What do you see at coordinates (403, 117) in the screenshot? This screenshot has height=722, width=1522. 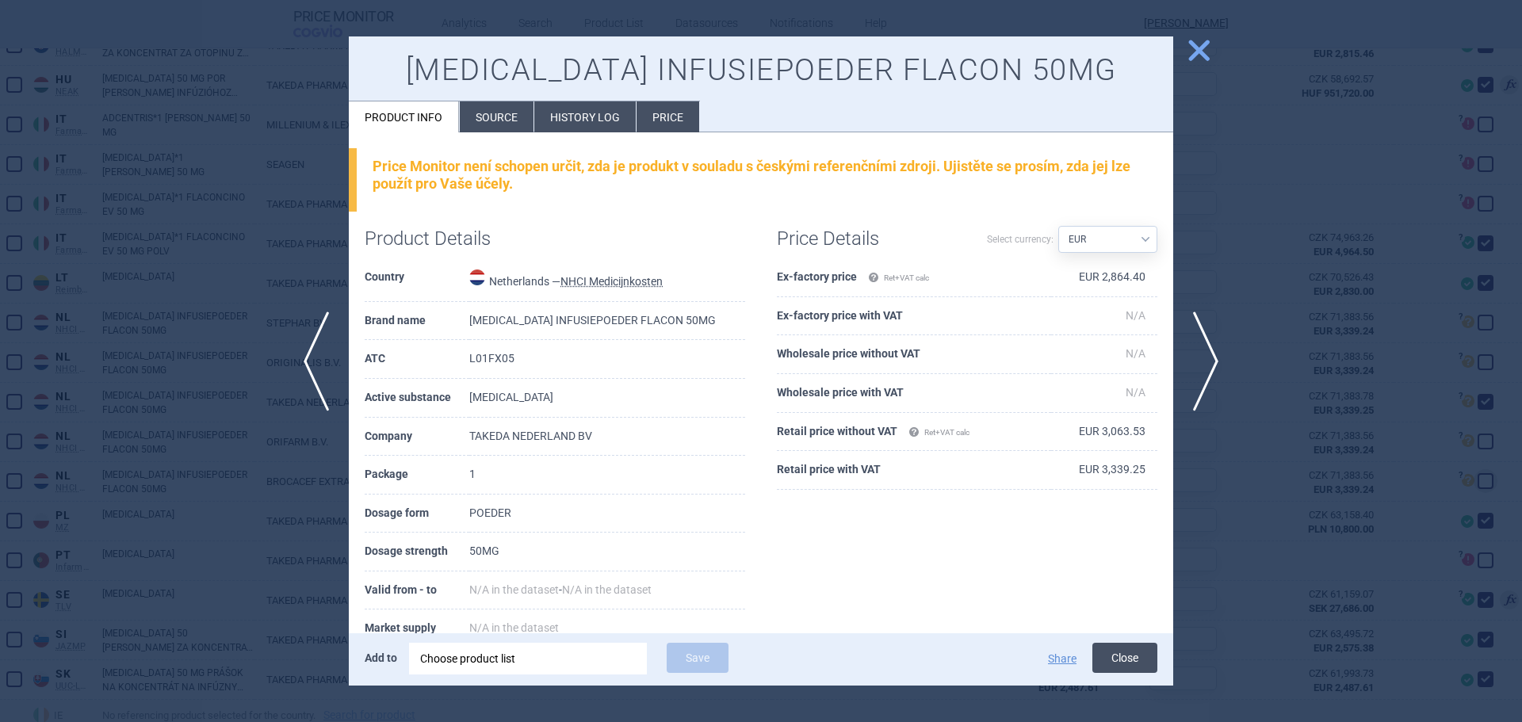 I see `li: Product info` at bounding box center [403, 117].